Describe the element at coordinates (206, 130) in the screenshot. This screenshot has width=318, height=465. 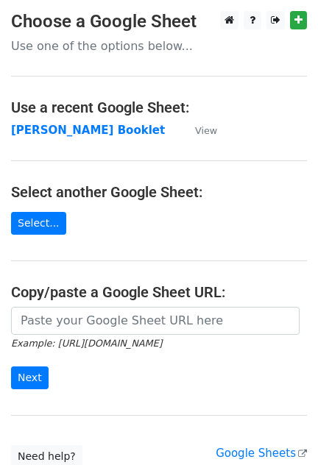
I see `small: View` at that location.